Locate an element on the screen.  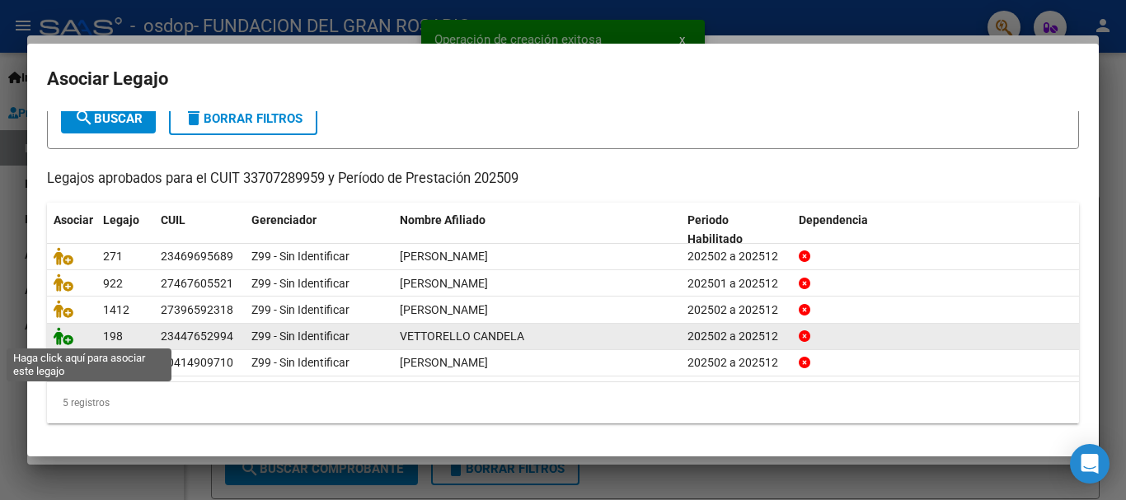
mat-icon: delete is located at coordinates (194, 118).